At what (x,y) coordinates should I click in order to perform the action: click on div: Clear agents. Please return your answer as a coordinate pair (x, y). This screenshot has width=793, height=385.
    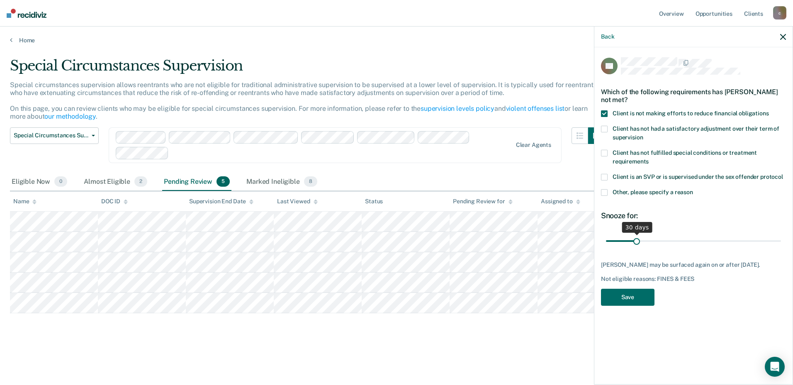
    Looking at the image, I should click on (533, 145).